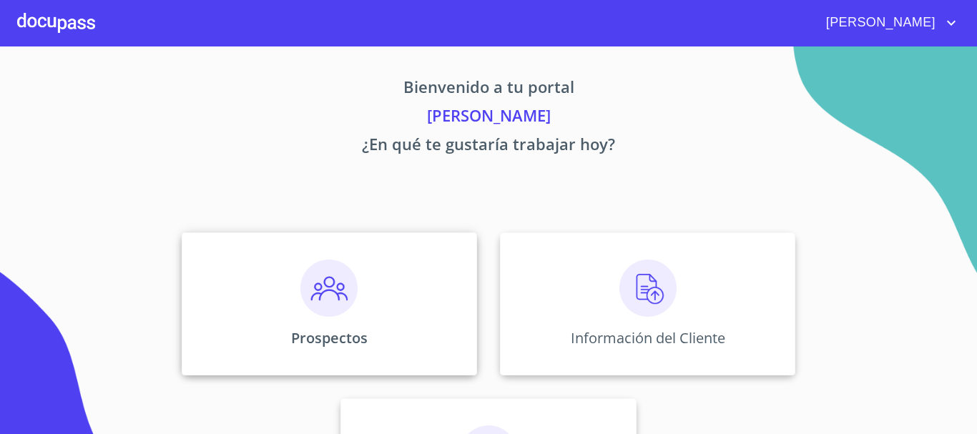 The height and width of the screenshot is (434, 977). I want to click on p: Información del Cliente, so click(648, 338).